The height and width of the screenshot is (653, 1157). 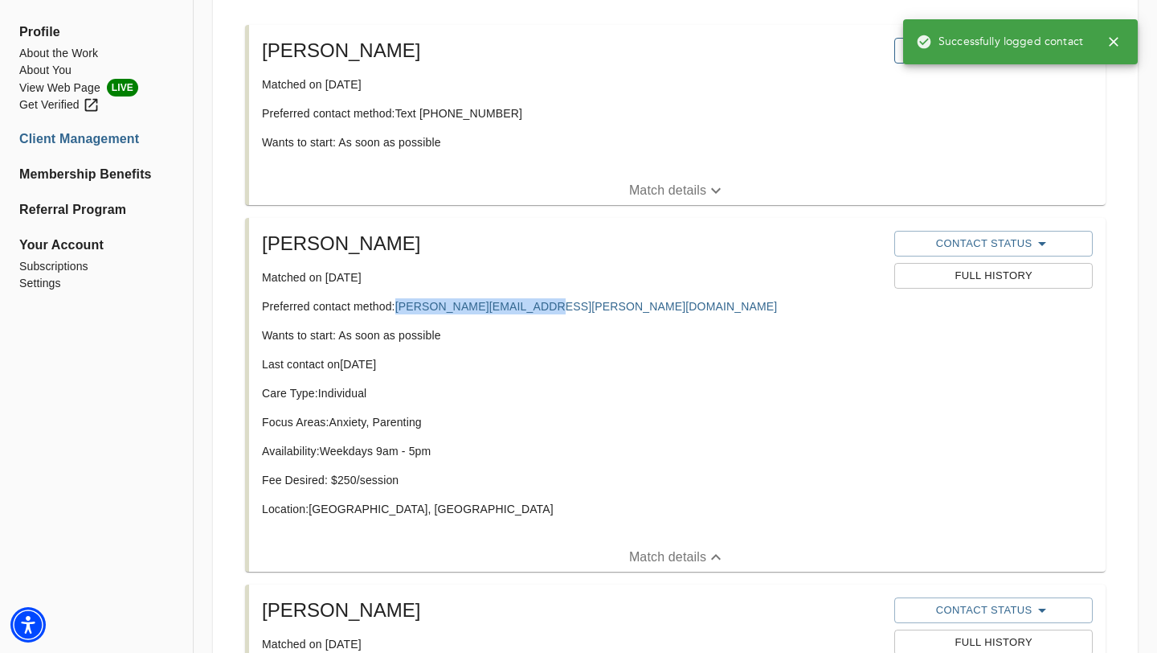 What do you see at coordinates (571, 422) in the screenshot?
I see `p: Focus Areas: Anxiety, Parenting` at bounding box center [571, 422].